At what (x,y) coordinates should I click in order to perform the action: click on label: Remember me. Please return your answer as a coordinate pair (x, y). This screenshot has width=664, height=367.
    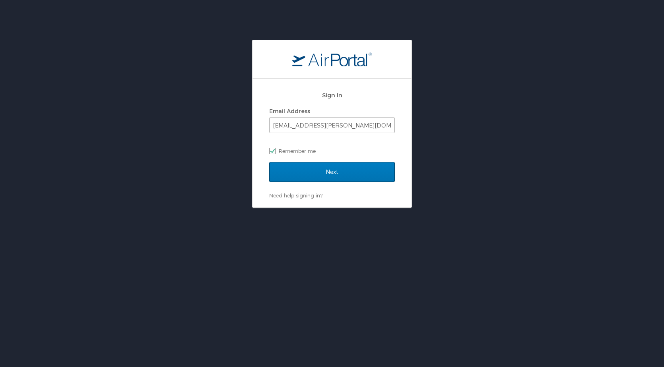
    Looking at the image, I should click on (332, 151).